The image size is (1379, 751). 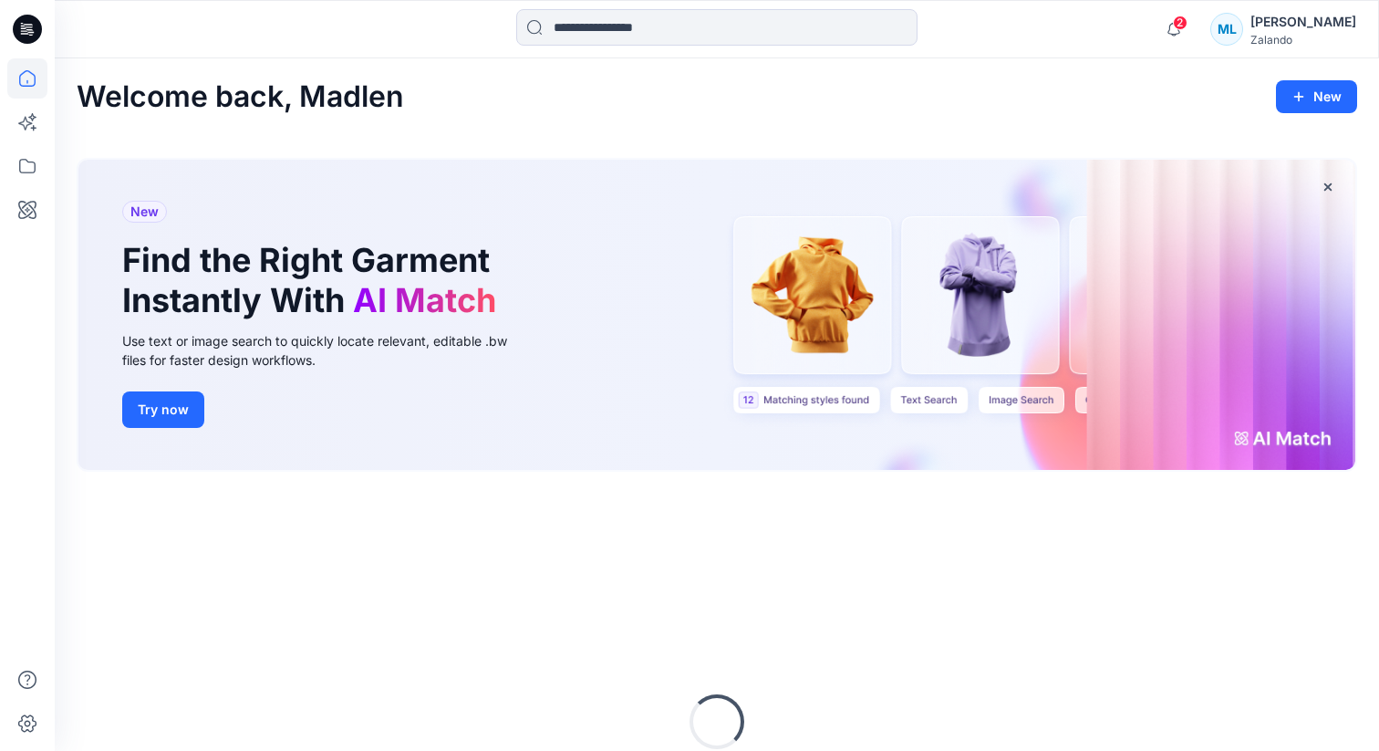 What do you see at coordinates (1227, 29) in the screenshot?
I see `div: ML` at bounding box center [1227, 29].